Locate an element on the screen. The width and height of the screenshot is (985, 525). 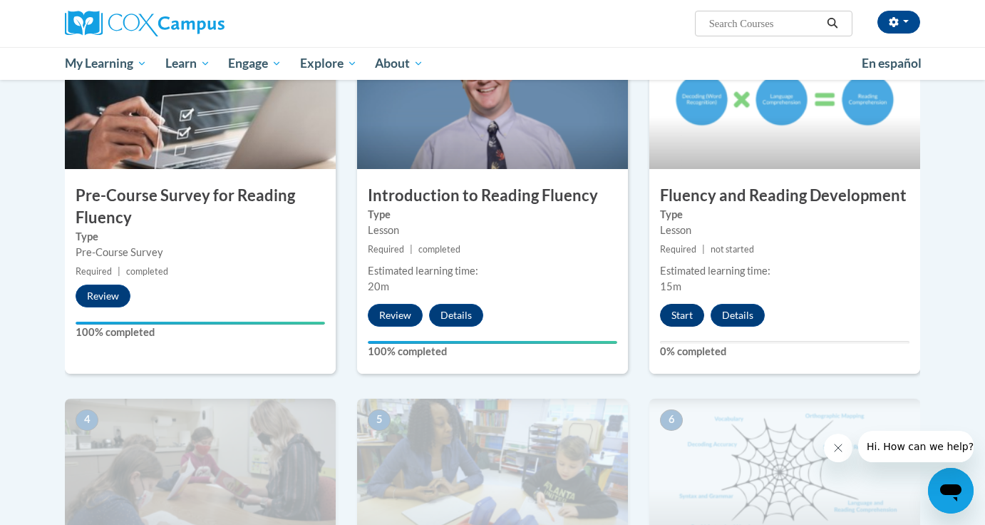
h3: Fluency and Reading Development is located at coordinates (785, 195).